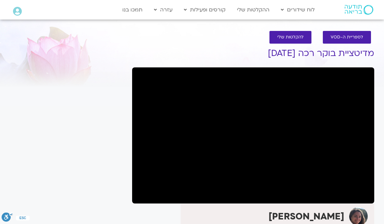  What do you see at coordinates (347, 37) in the screenshot?
I see `a: לספריית ה-VOD` at bounding box center [347, 37].